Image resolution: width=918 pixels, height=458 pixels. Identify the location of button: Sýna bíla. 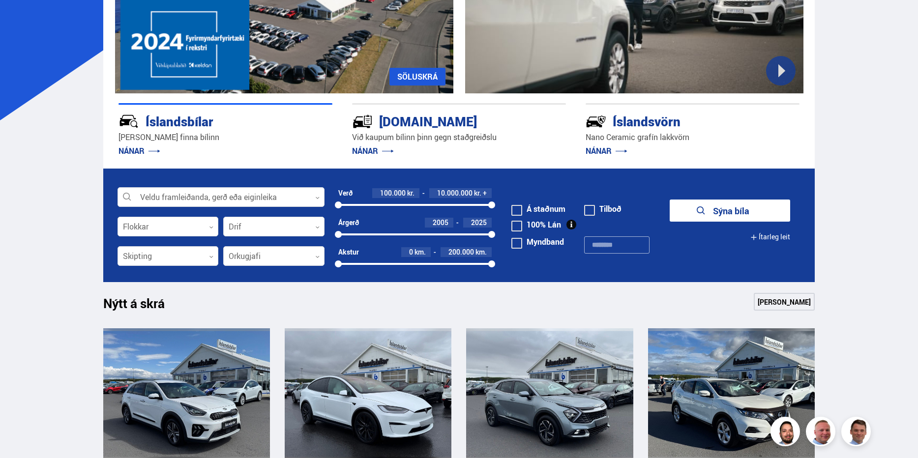
(729, 210).